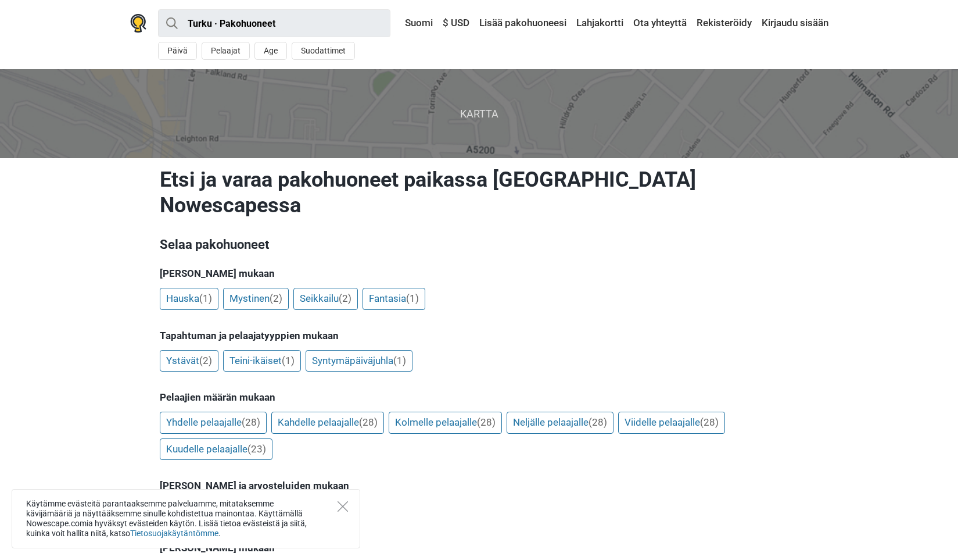  Describe the element at coordinates (560, 423) in the screenshot. I see `a: Neljälle pelaajalle(28)` at that location.